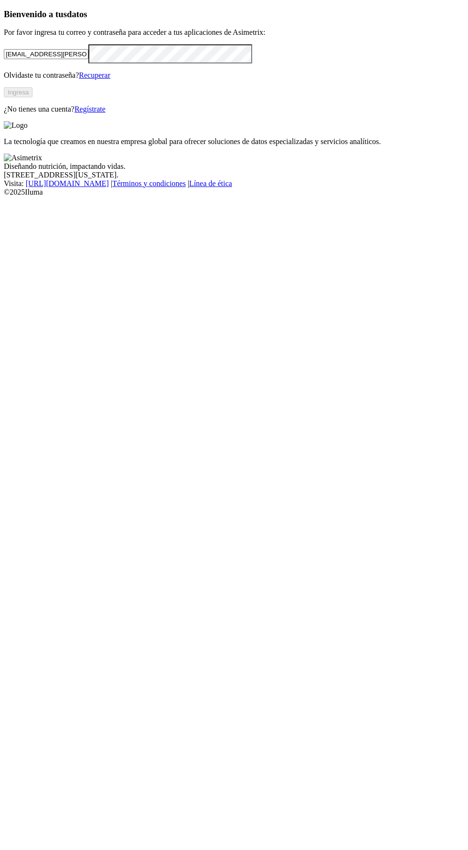 This screenshot has height=850, width=468. What do you see at coordinates (149, 183) in the screenshot?
I see `a: Términos y condiciones` at bounding box center [149, 183].